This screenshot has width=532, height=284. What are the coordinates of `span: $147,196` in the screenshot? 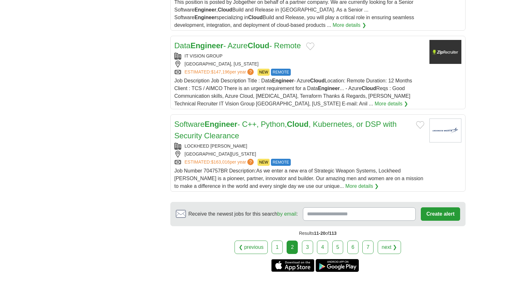 It's located at (220, 72).